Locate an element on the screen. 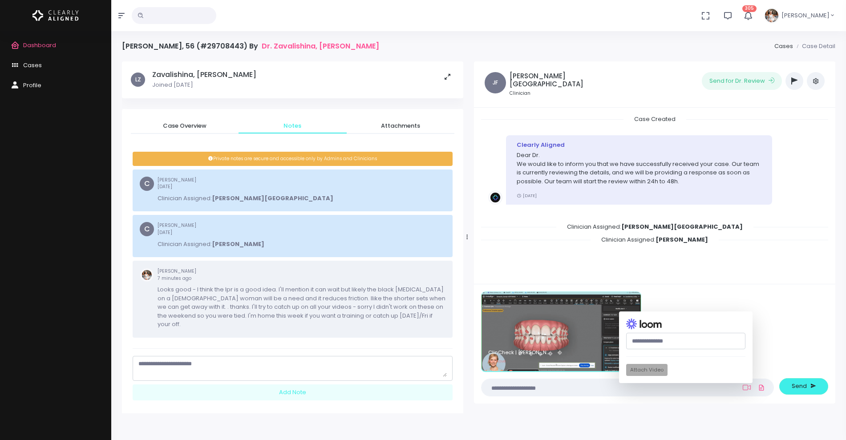  a: Add Loom Video is located at coordinates (746, 387).